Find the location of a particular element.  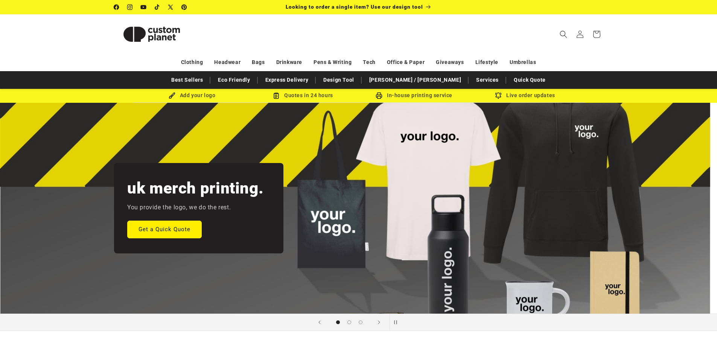

a: Office & Paper is located at coordinates (406, 62).